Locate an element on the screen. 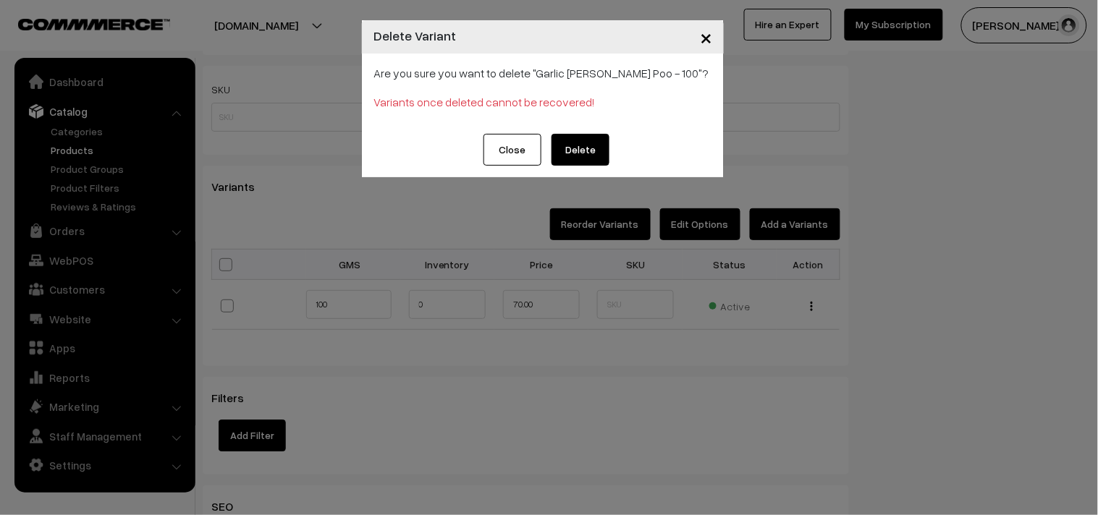  h4: Delete Variant is located at coordinates (415, 35).